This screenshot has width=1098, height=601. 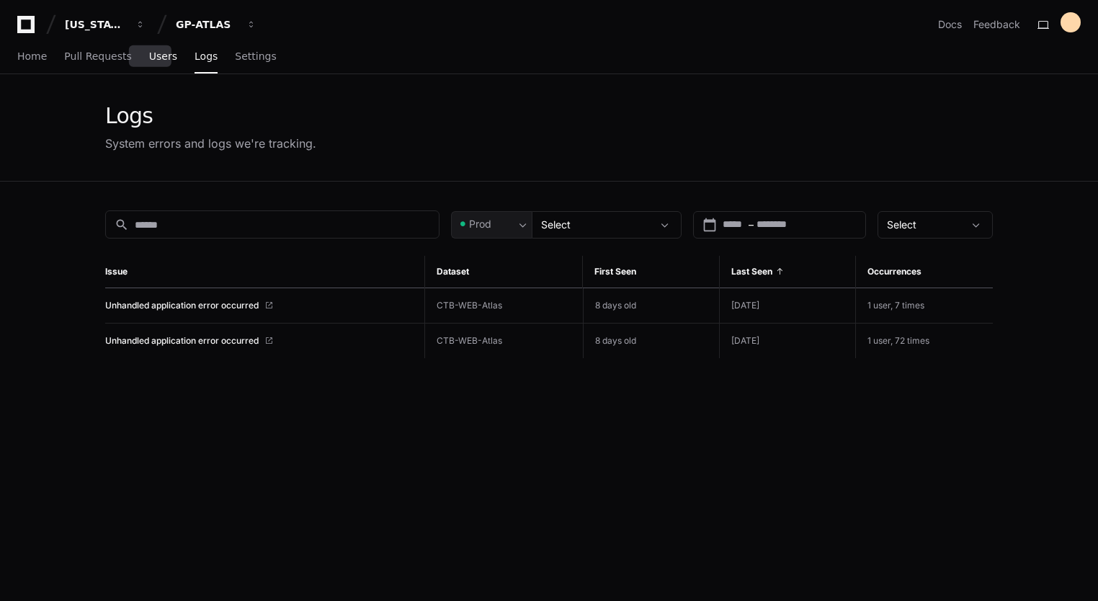 What do you see at coordinates (255, 56) in the screenshot?
I see `span: Settings` at bounding box center [255, 56].